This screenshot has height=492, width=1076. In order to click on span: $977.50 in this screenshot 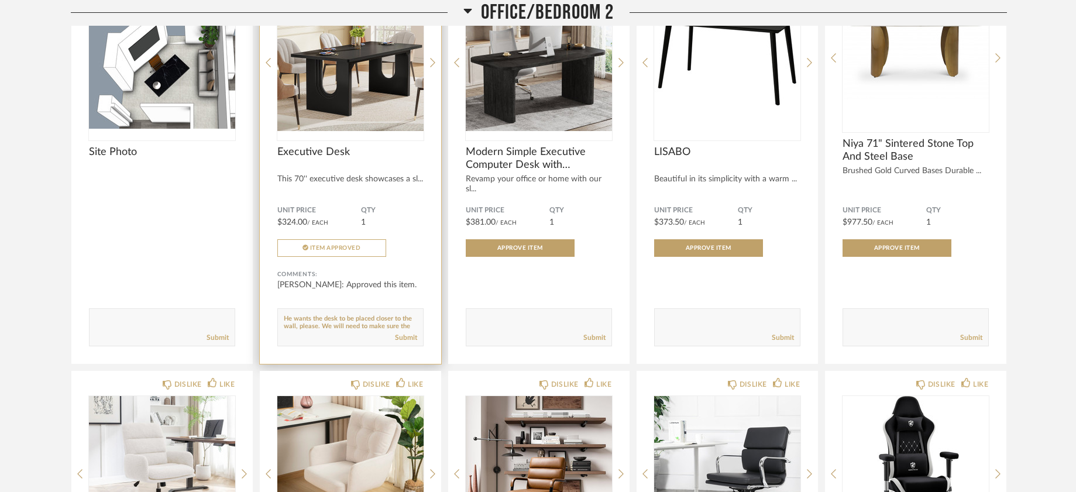, I will do `click(857, 222)`.